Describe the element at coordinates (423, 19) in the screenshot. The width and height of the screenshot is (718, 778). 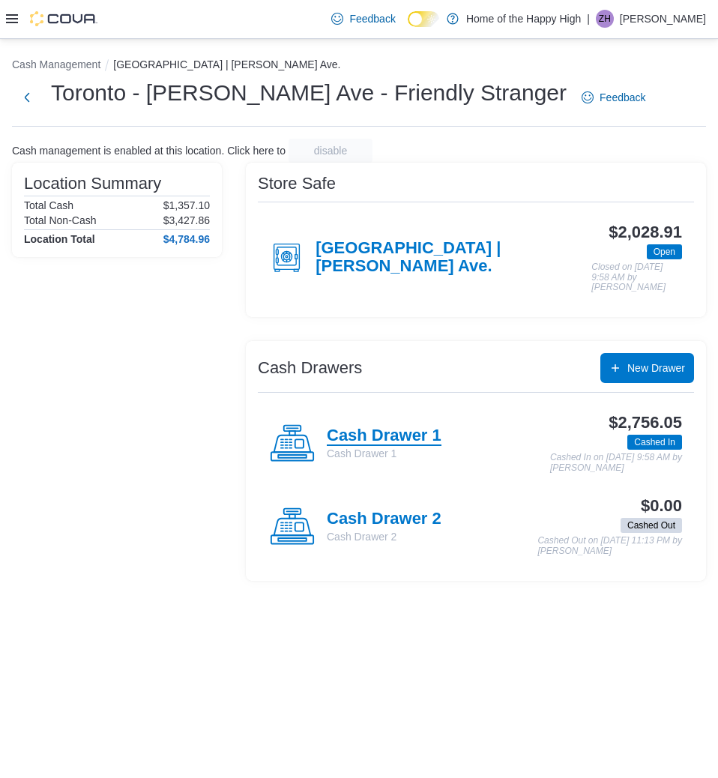
I see `input: Dark Mode` at that location.